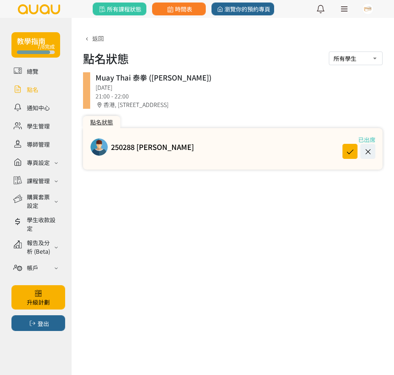 The width and height of the screenshot is (394, 375). Describe the element at coordinates (38, 298) in the screenshot. I see `a: 升級計劃` at that location.